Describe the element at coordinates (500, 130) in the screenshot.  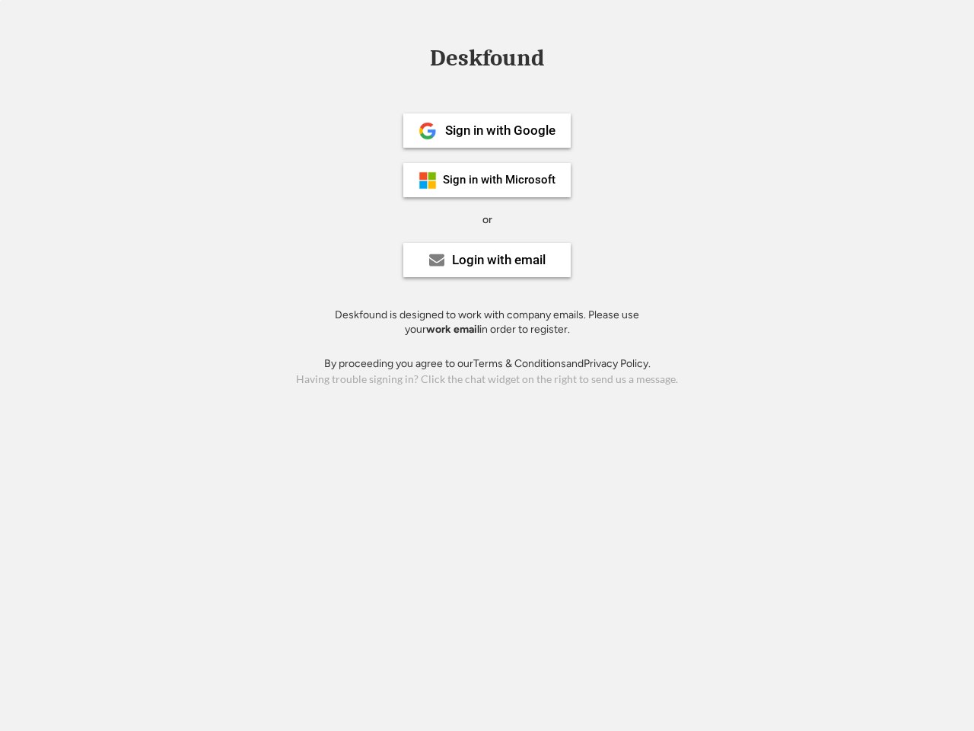
I see `div: Sign in with Google` at that location.